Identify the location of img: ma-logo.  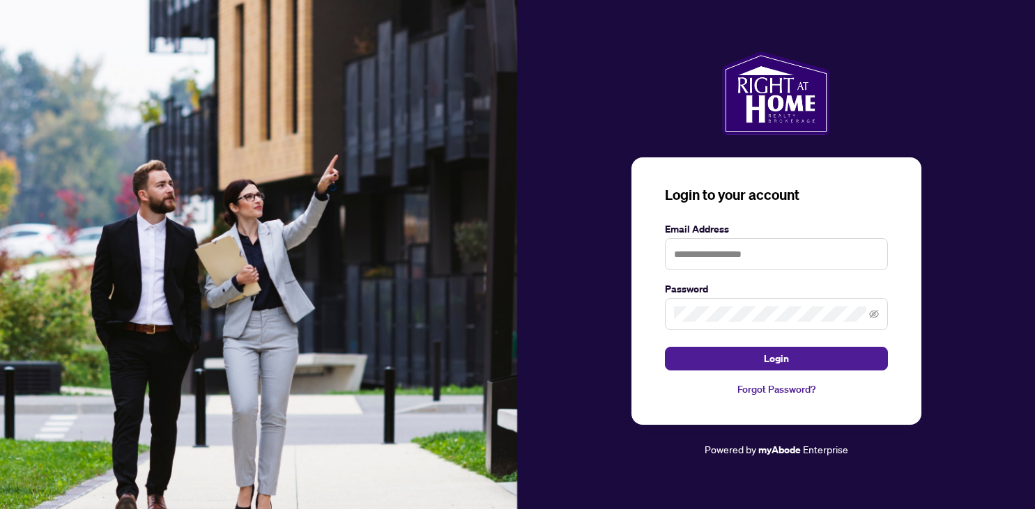
(775, 93).